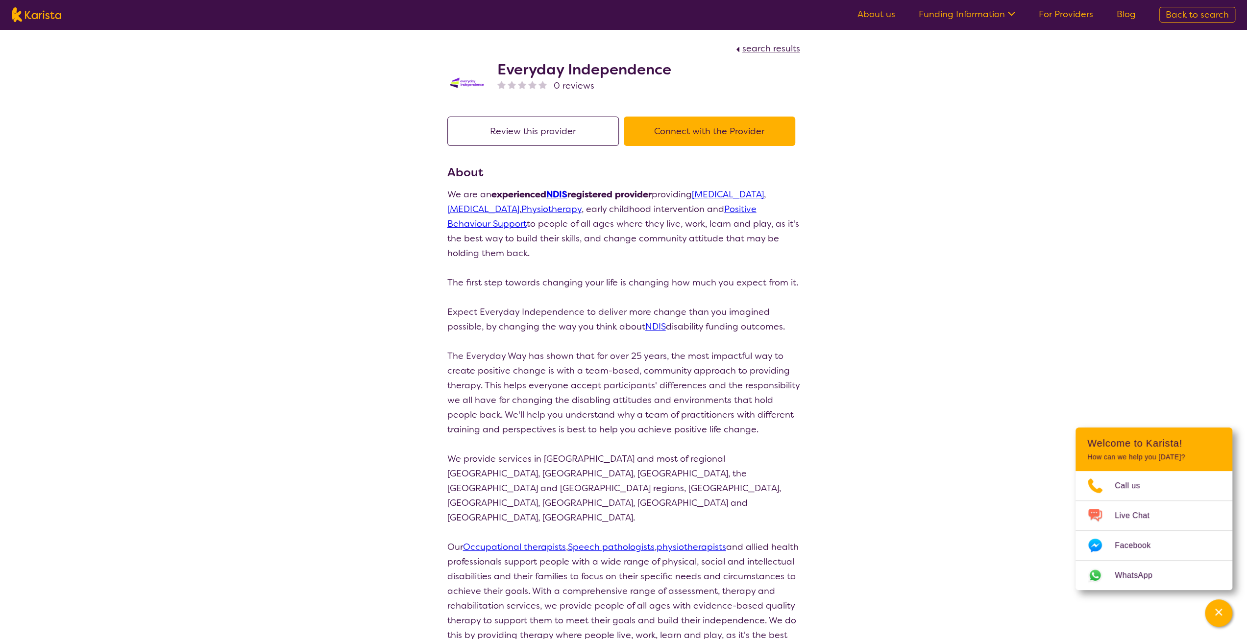  Describe the element at coordinates (1154, 443) in the screenshot. I see `h2: Welcome to Karista!` at that location.